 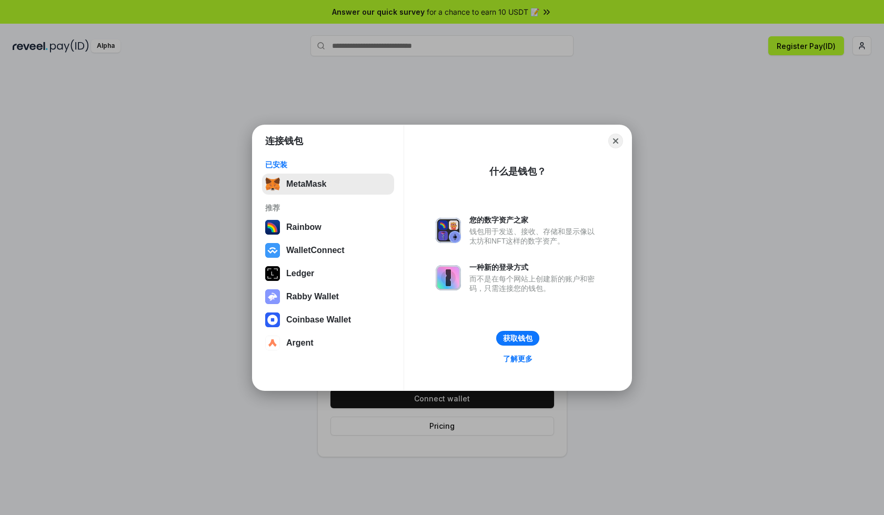 What do you see at coordinates (328, 320) in the screenshot?
I see `button: Coinbase Wallet` at bounding box center [328, 320].